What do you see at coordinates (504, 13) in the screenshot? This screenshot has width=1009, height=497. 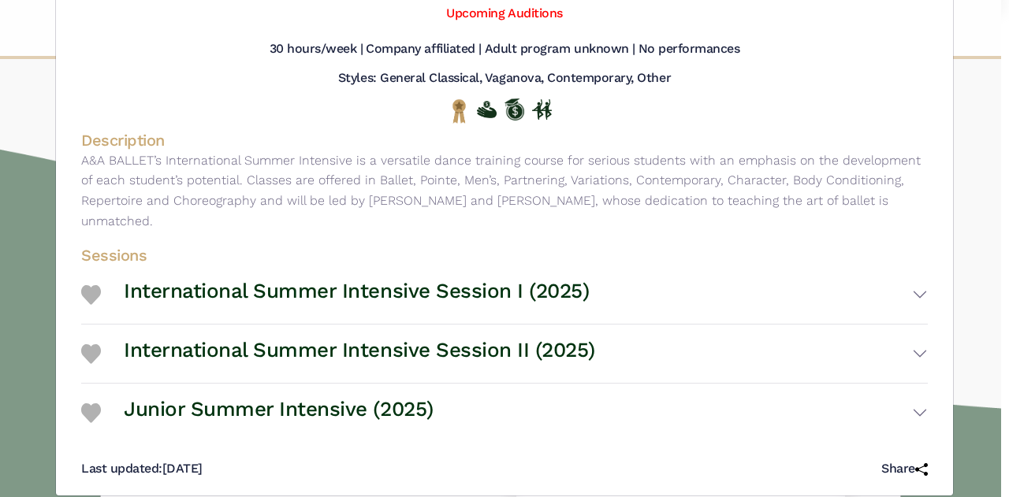 I see `a: Upcoming Auditions` at bounding box center [504, 13].